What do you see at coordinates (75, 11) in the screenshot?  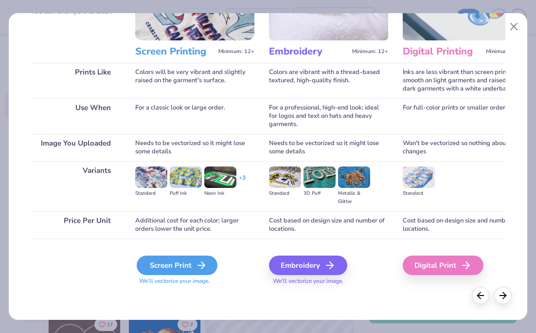 I see `p: You can change this later.` at bounding box center [75, 11].